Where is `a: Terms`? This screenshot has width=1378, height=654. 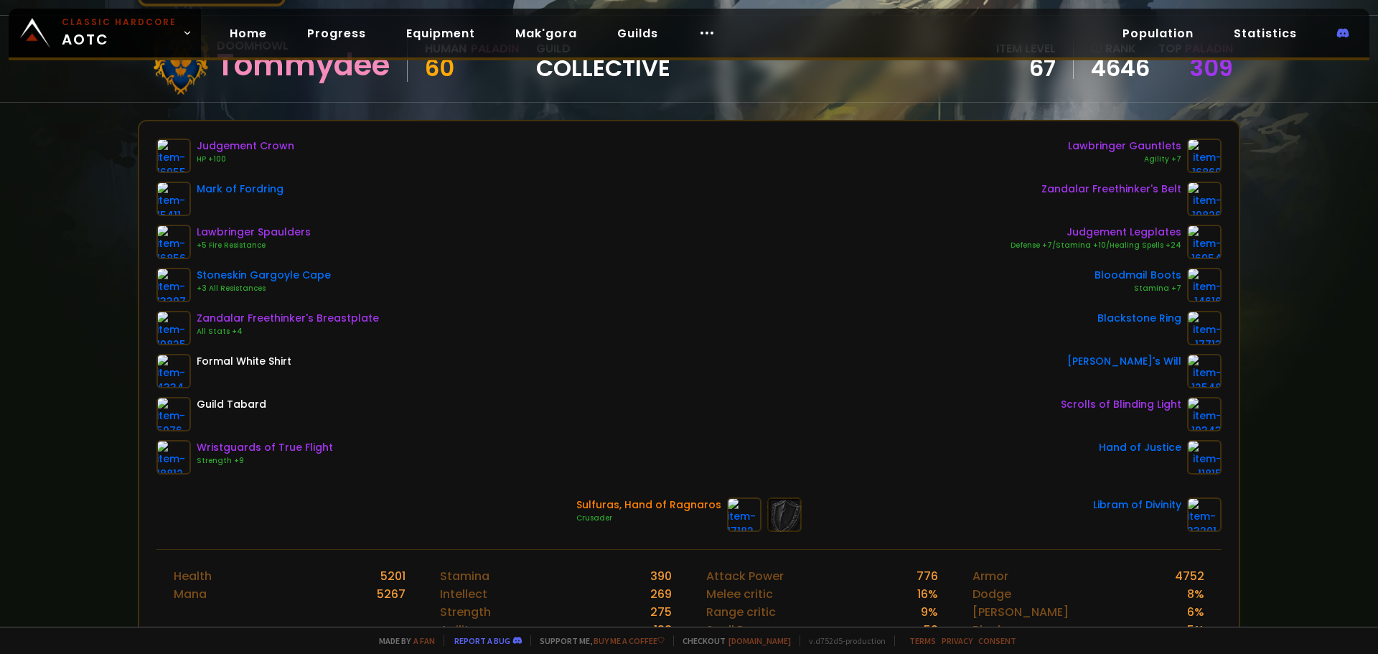 a: Terms is located at coordinates (922, 640).